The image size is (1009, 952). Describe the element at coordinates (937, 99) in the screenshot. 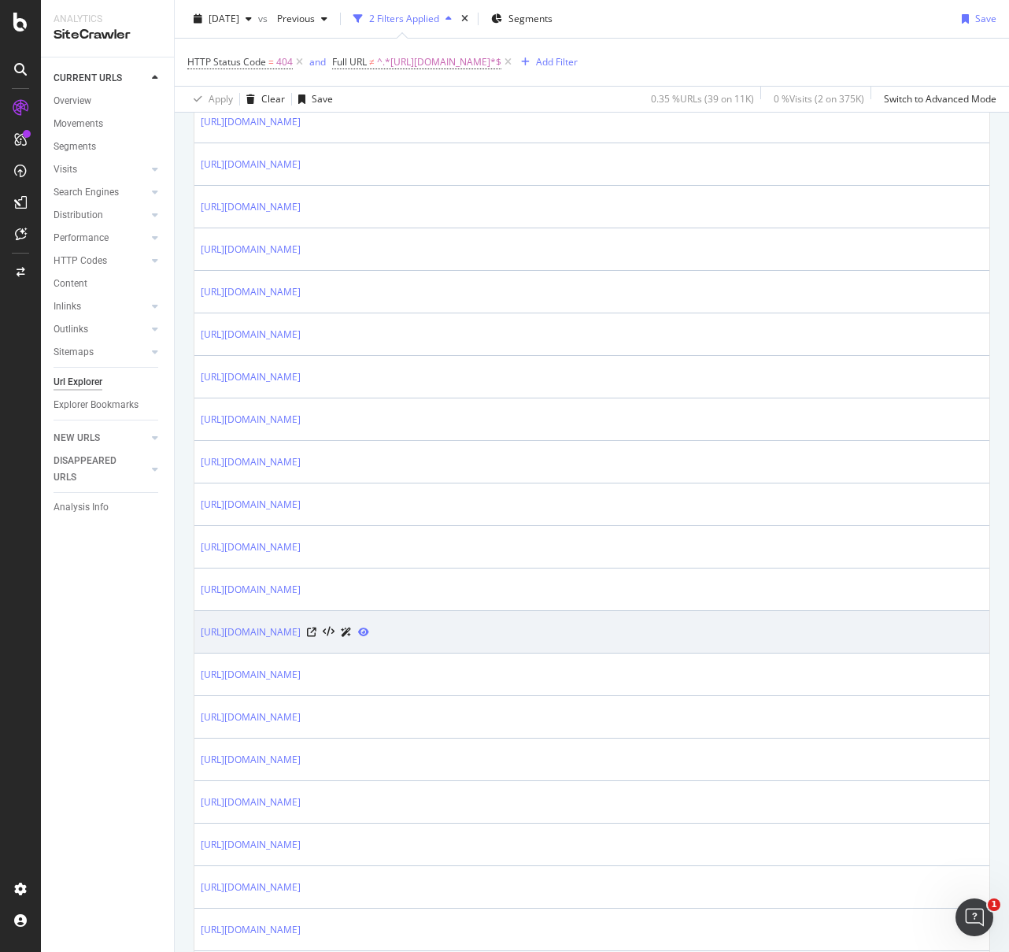

I see `button: Switch to Advanced Mode` at that location.